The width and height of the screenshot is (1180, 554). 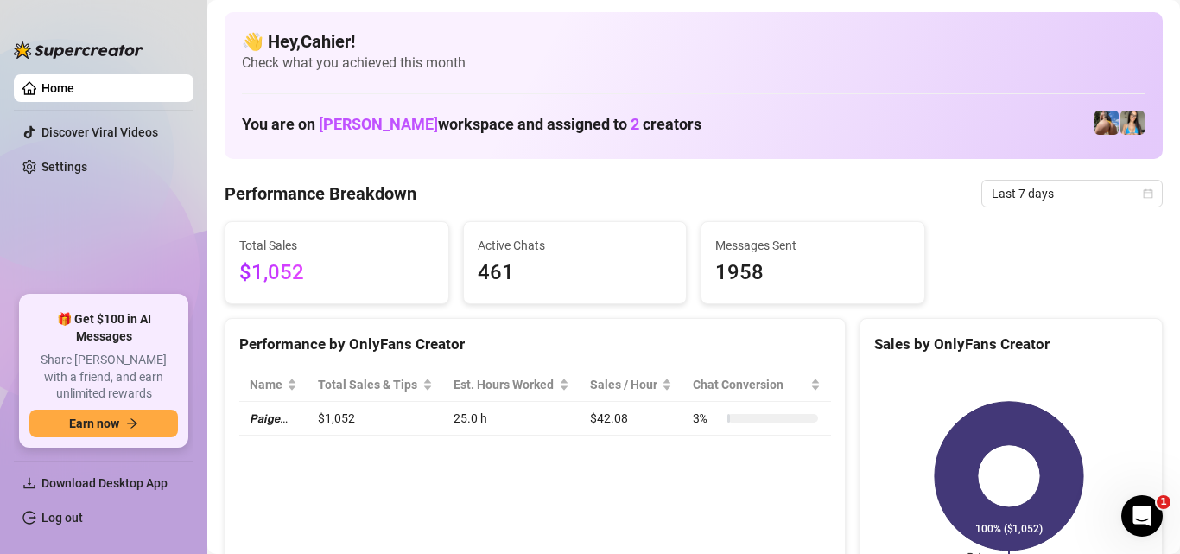 What do you see at coordinates (1163, 502) in the screenshot?
I see `span: 1` at bounding box center [1163, 502].